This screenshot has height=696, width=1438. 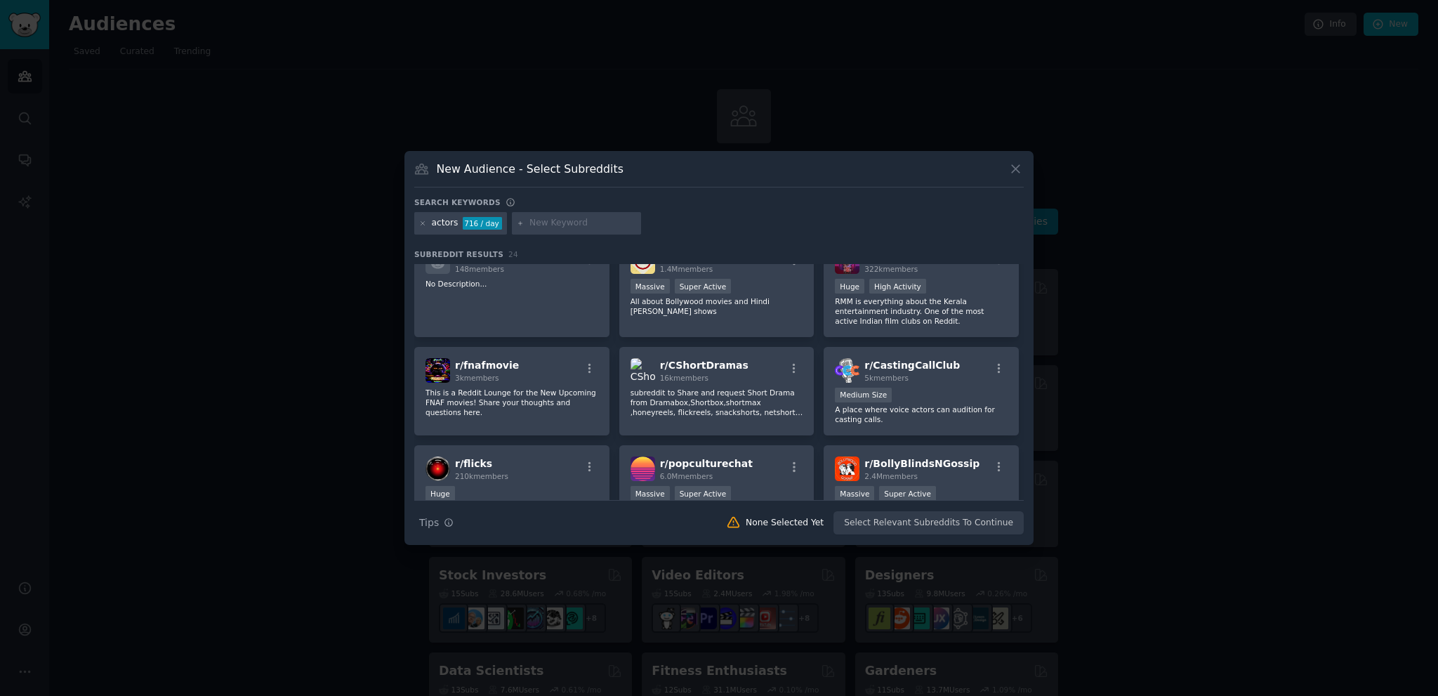 What do you see at coordinates (686, 269) in the screenshot?
I see `span: 1.4M members` at bounding box center [686, 269].